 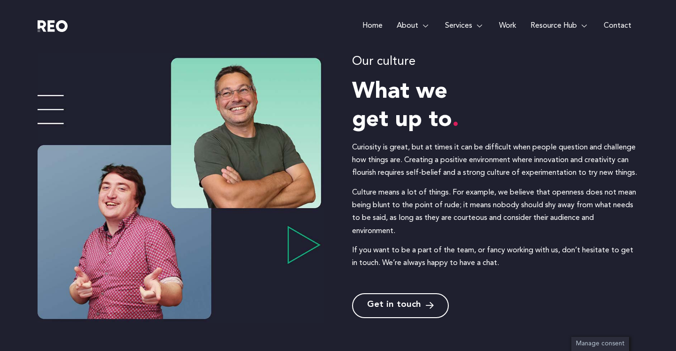 I want to click on span: Get in touch, so click(x=394, y=305).